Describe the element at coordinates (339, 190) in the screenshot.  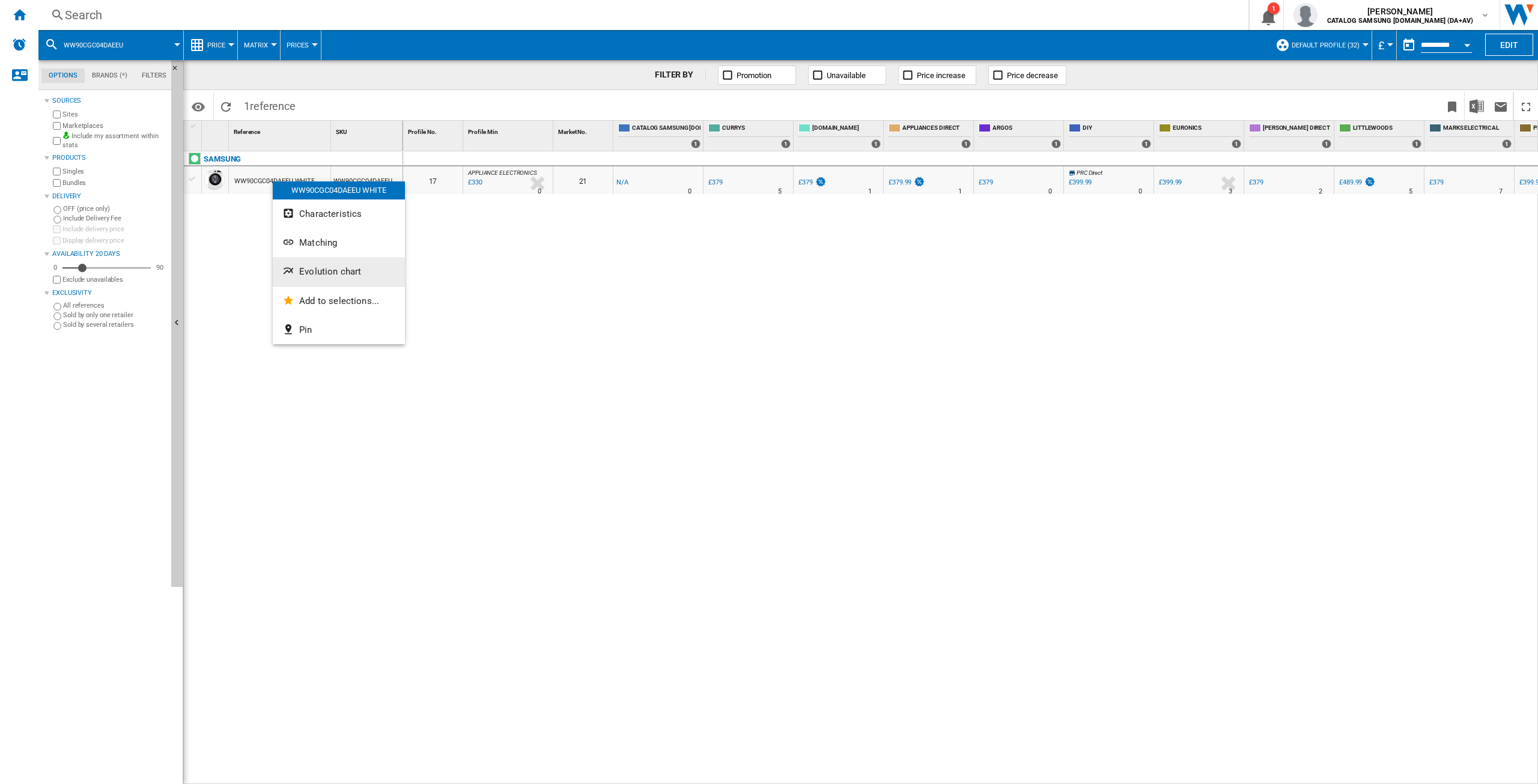
I see `div: WW90CGC04DAEEU WHITE` at that location.